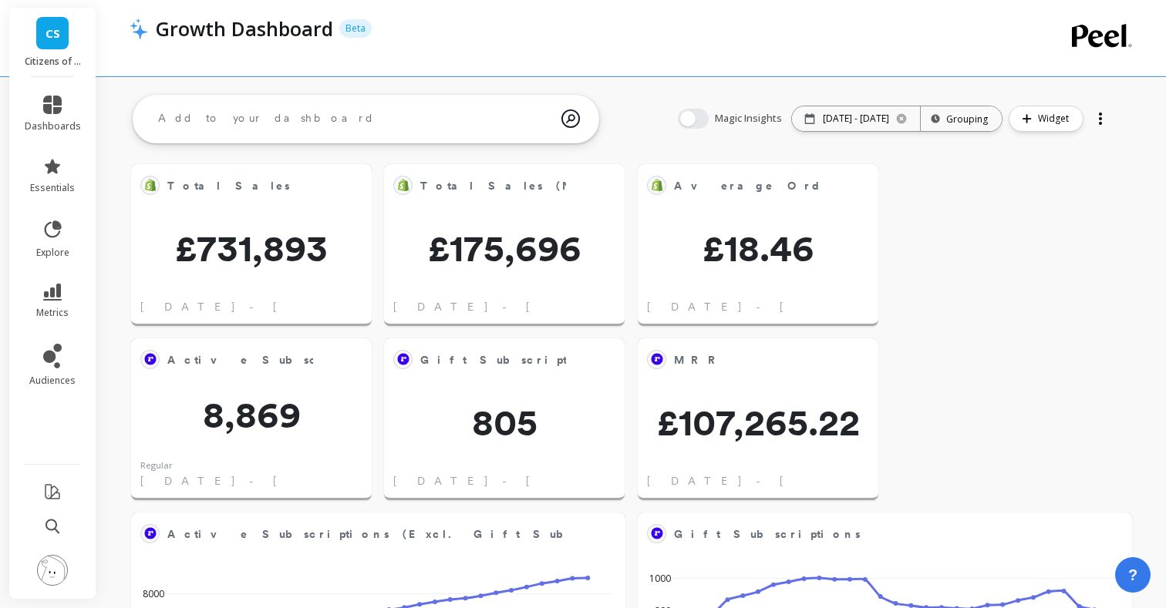 The image size is (1166, 608). I want to click on p: Citizens of Soil, so click(52, 62).